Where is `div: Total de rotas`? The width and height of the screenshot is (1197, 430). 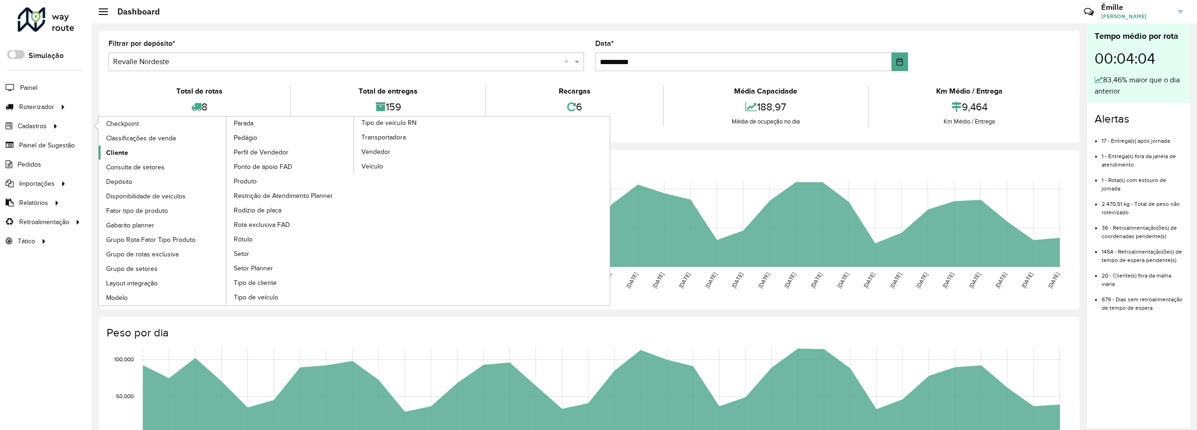
div: Total de rotas is located at coordinates (199, 91).